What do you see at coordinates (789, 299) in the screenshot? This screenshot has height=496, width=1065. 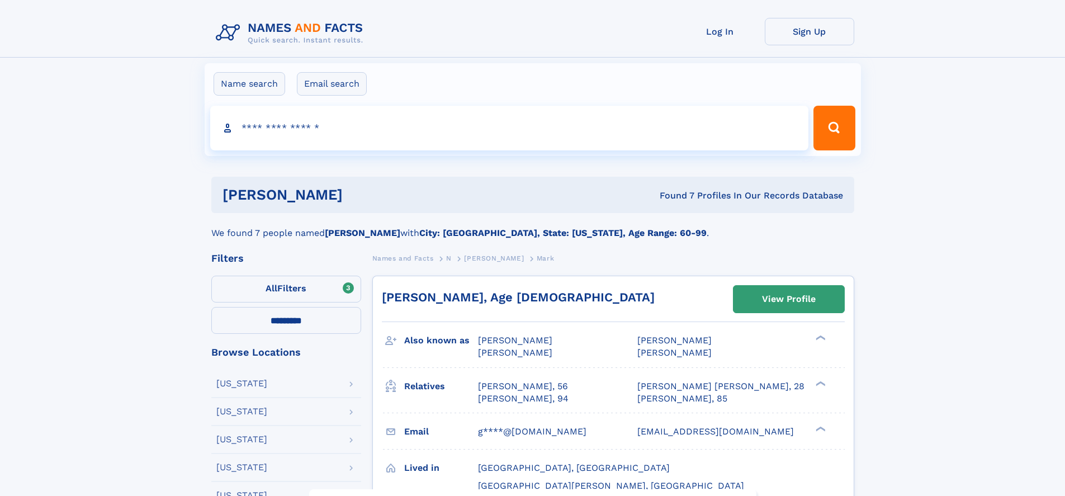 I see `a: View Profile` at bounding box center [789, 299].